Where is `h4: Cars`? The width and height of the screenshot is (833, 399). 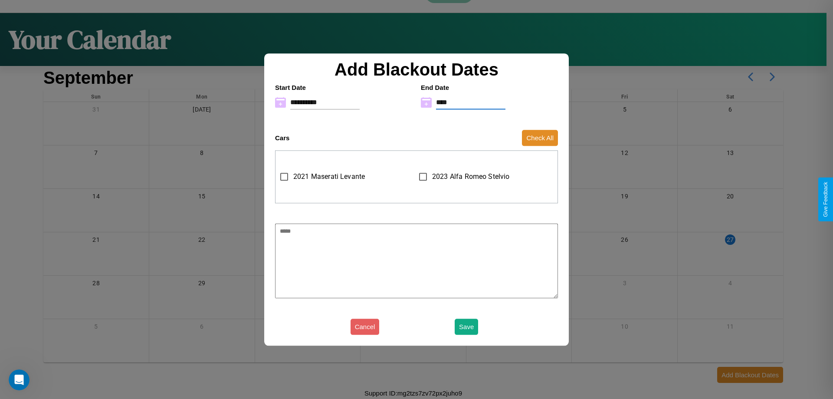 h4: Cars is located at coordinates (282, 138).